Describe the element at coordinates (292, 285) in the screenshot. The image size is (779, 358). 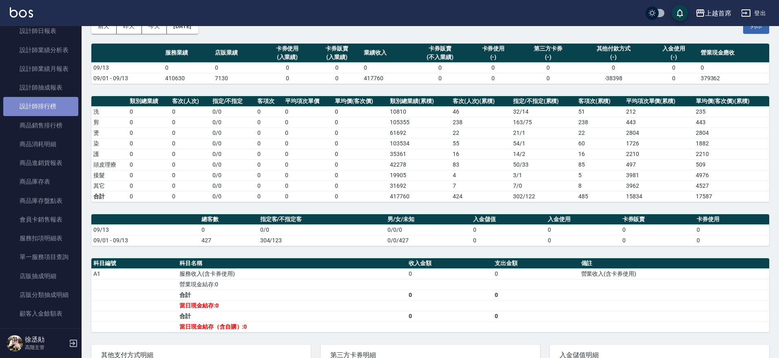
I see `td: 營業現金結存:0` at that location.